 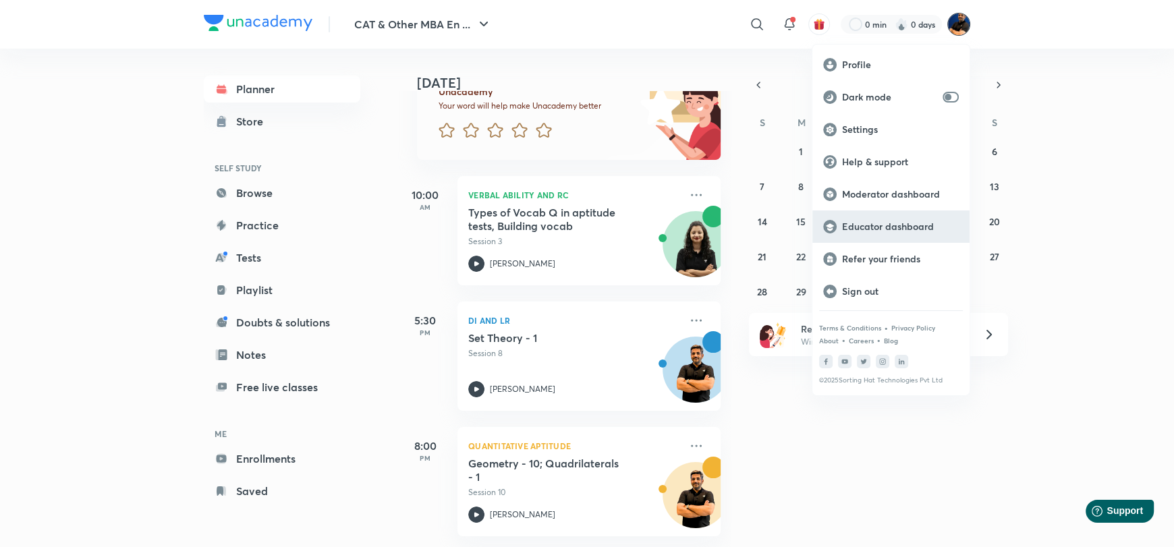 I want to click on a: Blog, so click(x=891, y=341).